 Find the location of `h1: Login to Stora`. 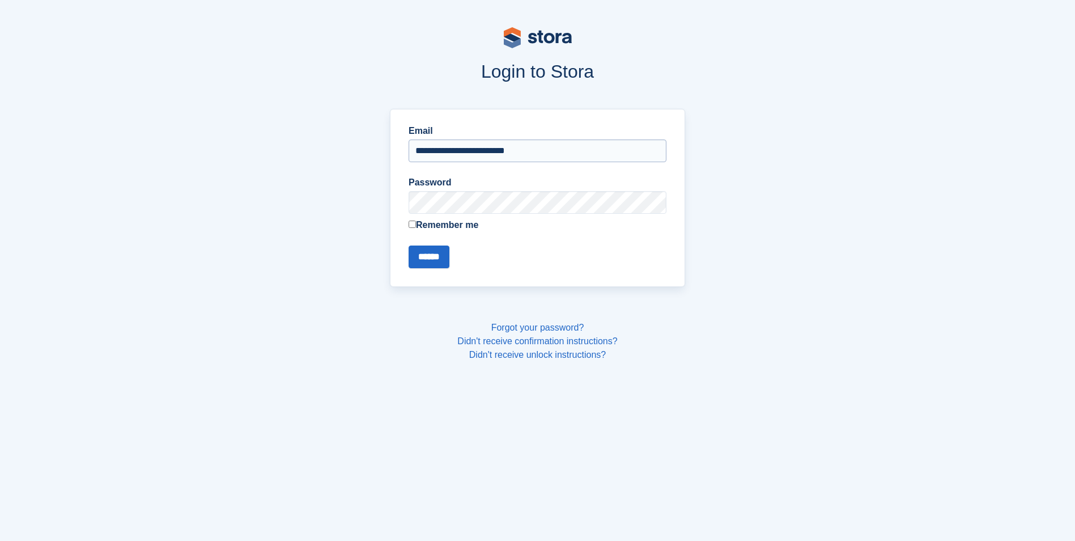

h1: Login to Stora is located at coordinates (538, 71).